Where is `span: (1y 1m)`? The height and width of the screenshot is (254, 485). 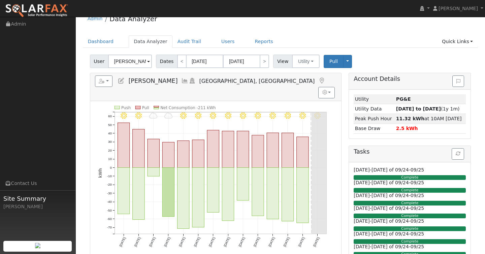 span: (1y 1m) is located at coordinates (428, 109).